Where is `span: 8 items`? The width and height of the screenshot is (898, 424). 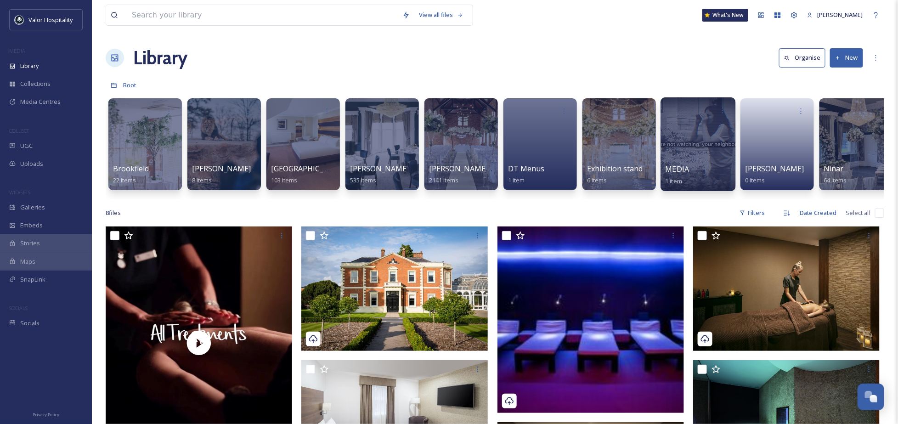
span: 8 items is located at coordinates (202, 180).